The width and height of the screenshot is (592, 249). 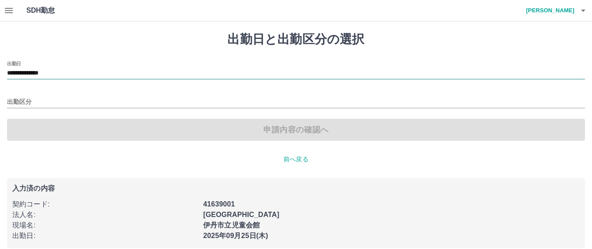 I want to click on b: 2025年09月25日(木), so click(x=236, y=236).